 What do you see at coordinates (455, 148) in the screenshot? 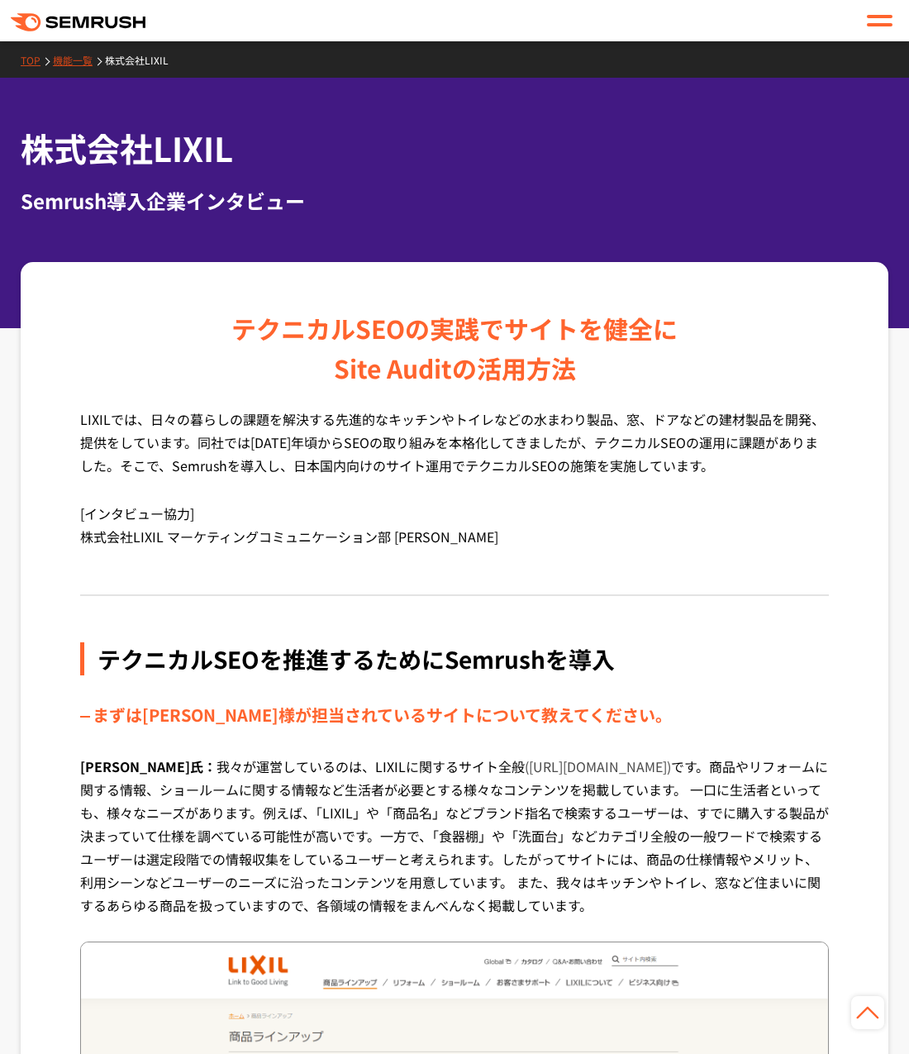
I see `h1: 株式会社LIXIL` at bounding box center [455, 148].